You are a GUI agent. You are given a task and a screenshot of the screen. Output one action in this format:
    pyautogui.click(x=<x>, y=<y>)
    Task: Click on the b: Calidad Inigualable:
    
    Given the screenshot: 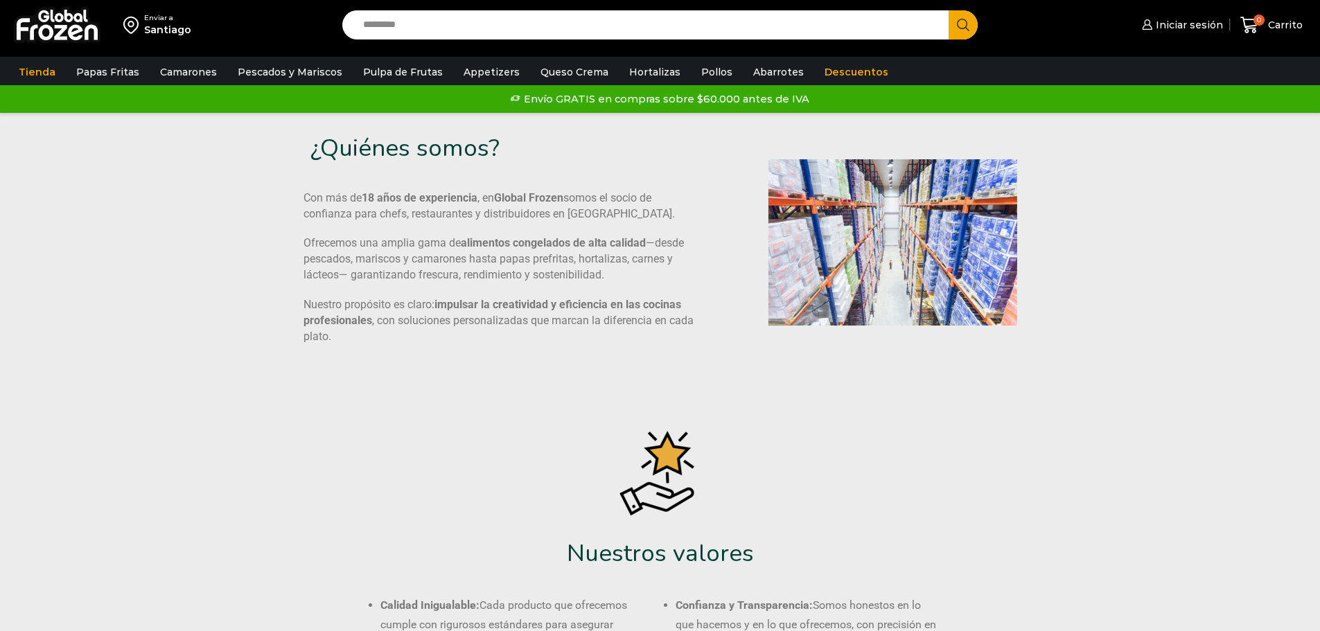 What is the action you would take?
    pyautogui.click(x=430, y=605)
    